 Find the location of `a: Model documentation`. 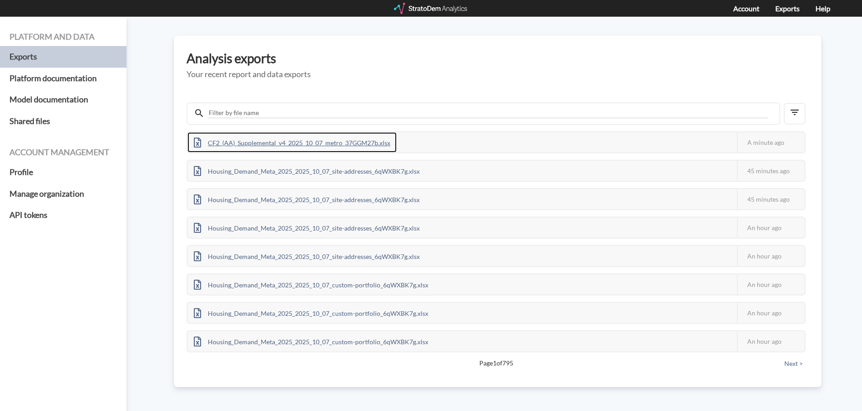

a: Model documentation is located at coordinates (63, 100).